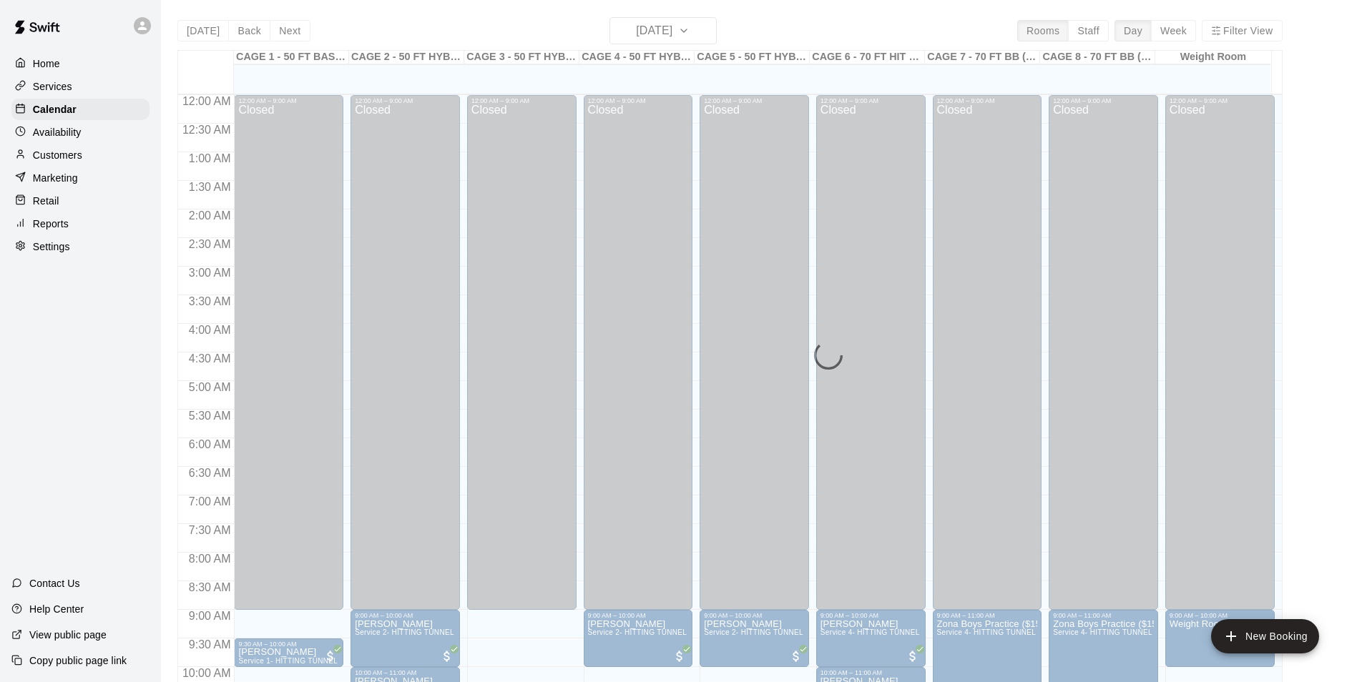 This screenshot has width=1357, height=682. What do you see at coordinates (80, 155) in the screenshot?
I see `a: Customers` at bounding box center [80, 155].